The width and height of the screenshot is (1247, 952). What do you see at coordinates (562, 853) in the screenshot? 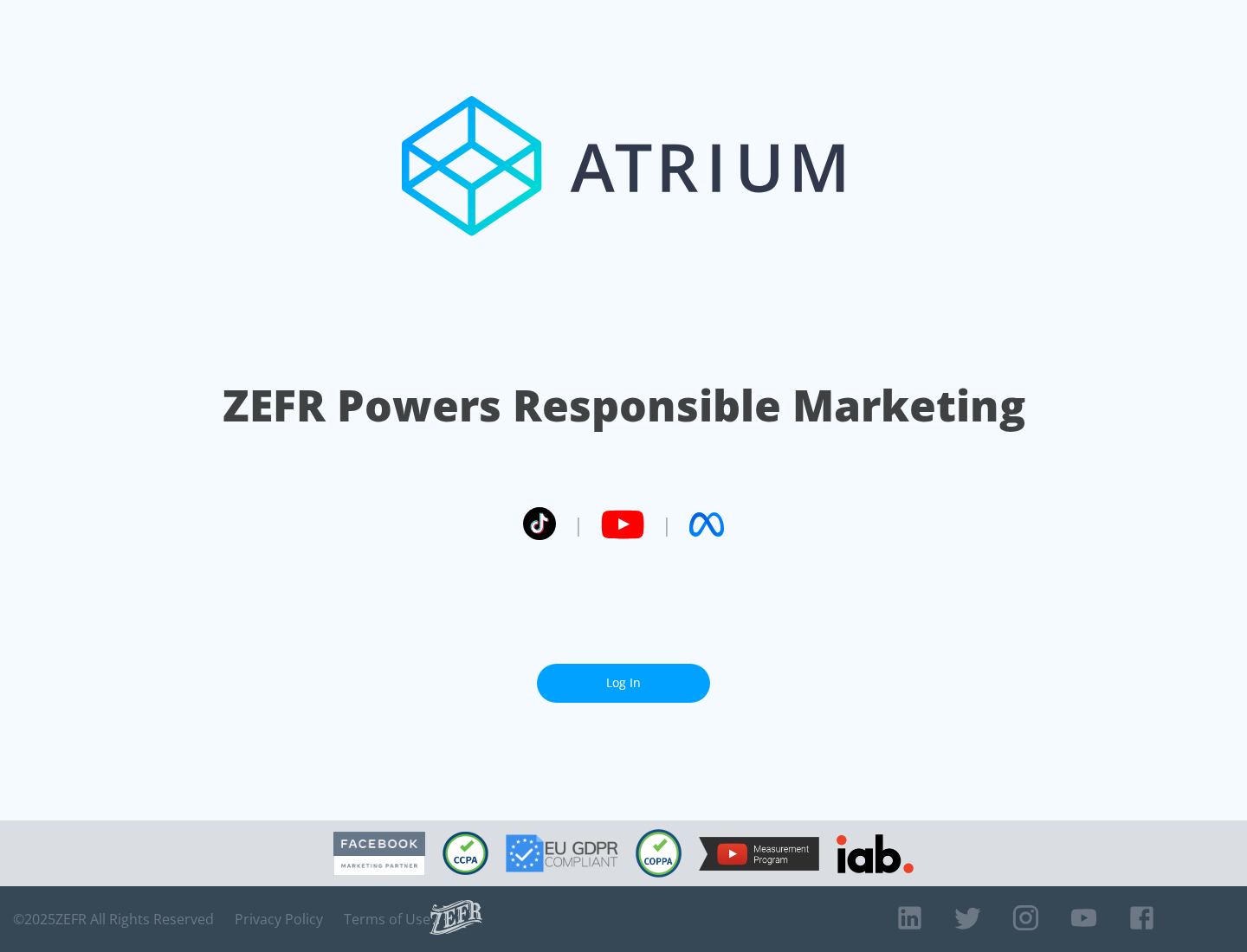
I see `img: GDPR Compliant` at bounding box center [562, 853].